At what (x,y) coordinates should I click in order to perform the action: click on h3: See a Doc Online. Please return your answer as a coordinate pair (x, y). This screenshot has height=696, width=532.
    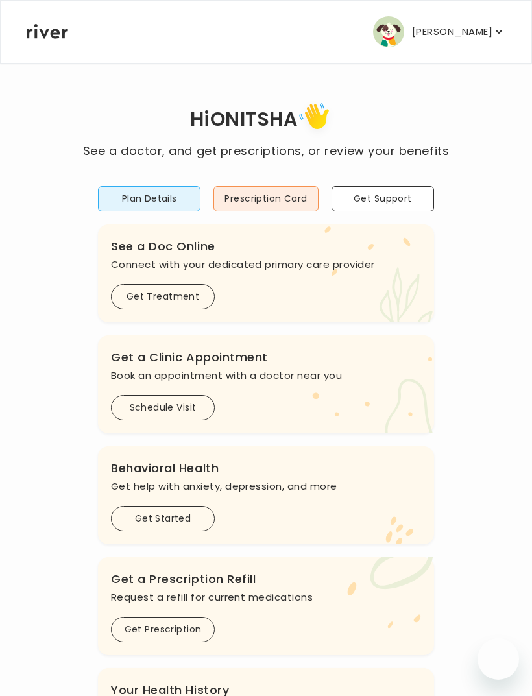
    Looking at the image, I should click on (266, 247).